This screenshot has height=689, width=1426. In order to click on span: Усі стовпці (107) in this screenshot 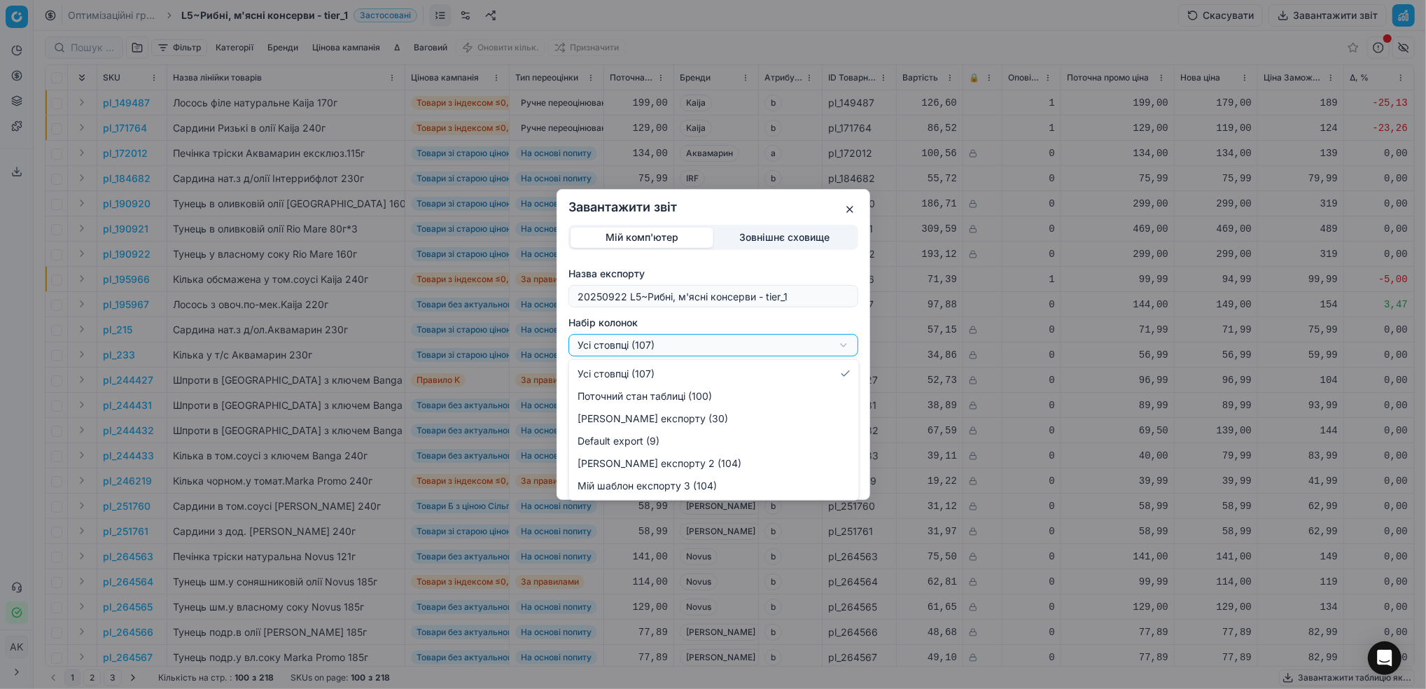, I will do `click(616, 374)`.